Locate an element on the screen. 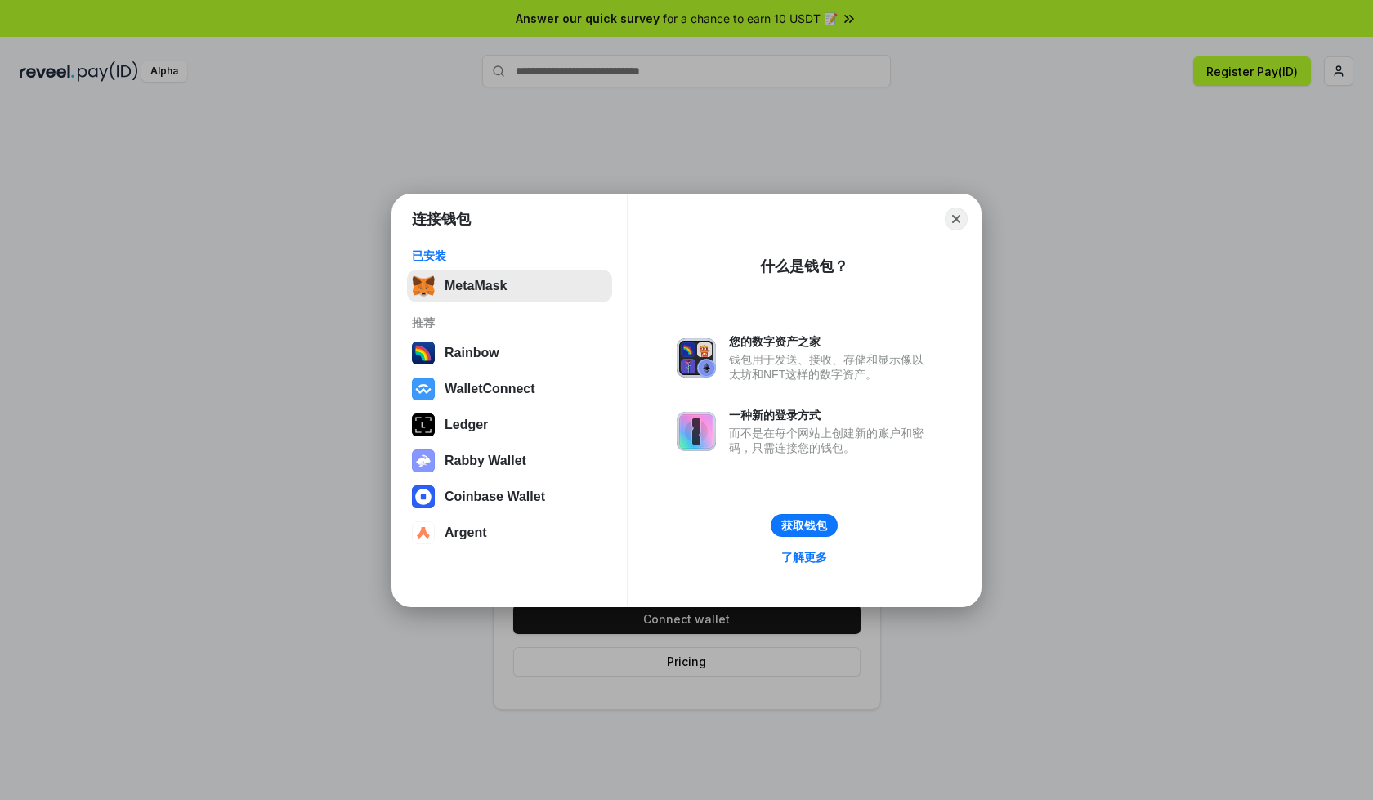 The height and width of the screenshot is (800, 1373). button: 获取钱包 is located at coordinates (804, 526).